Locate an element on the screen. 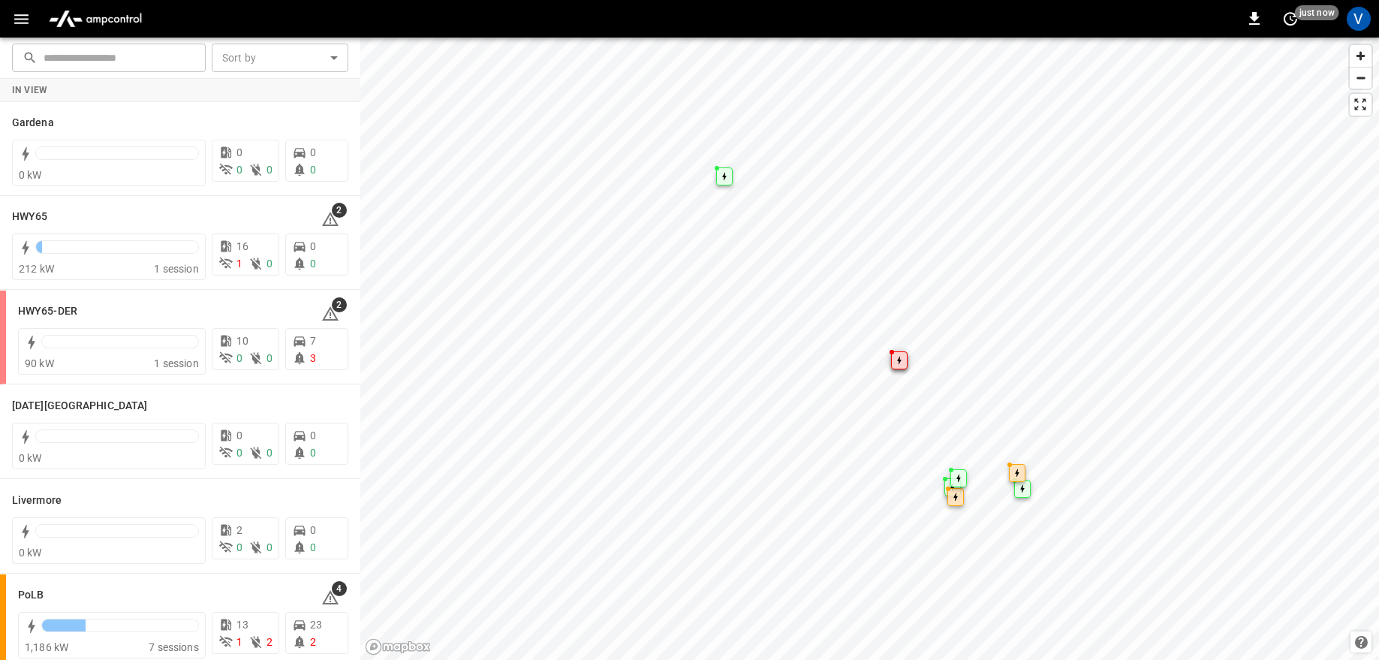 The image size is (1379, 660). span: 212 kW is located at coordinates (36, 269).